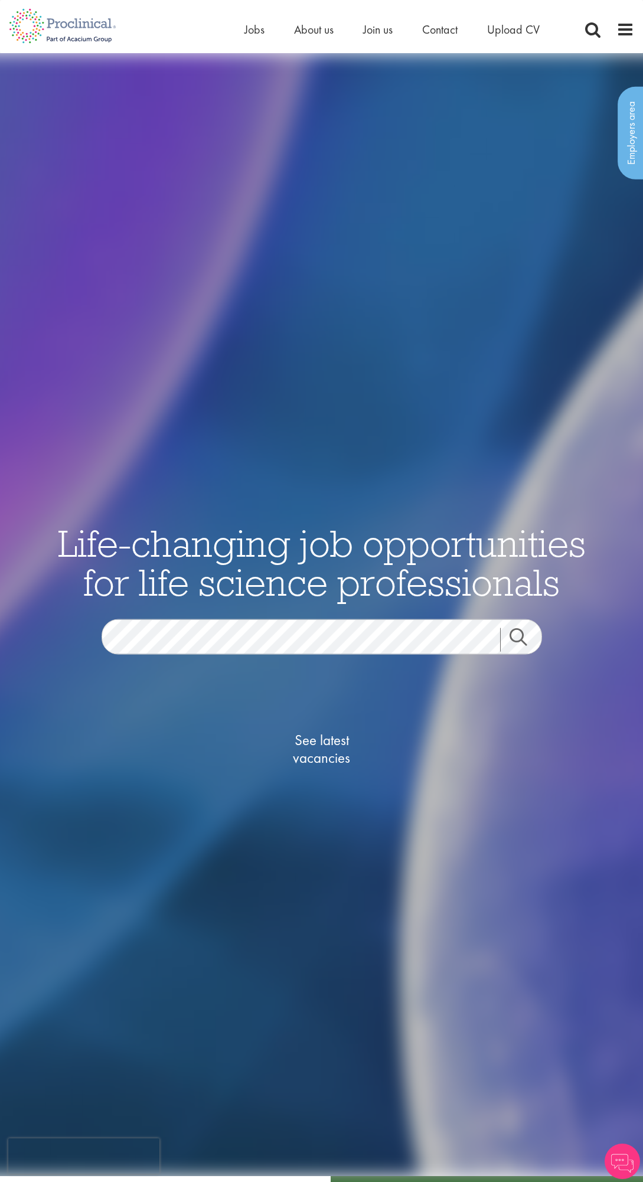  I want to click on span: Upload CV, so click(513, 30).